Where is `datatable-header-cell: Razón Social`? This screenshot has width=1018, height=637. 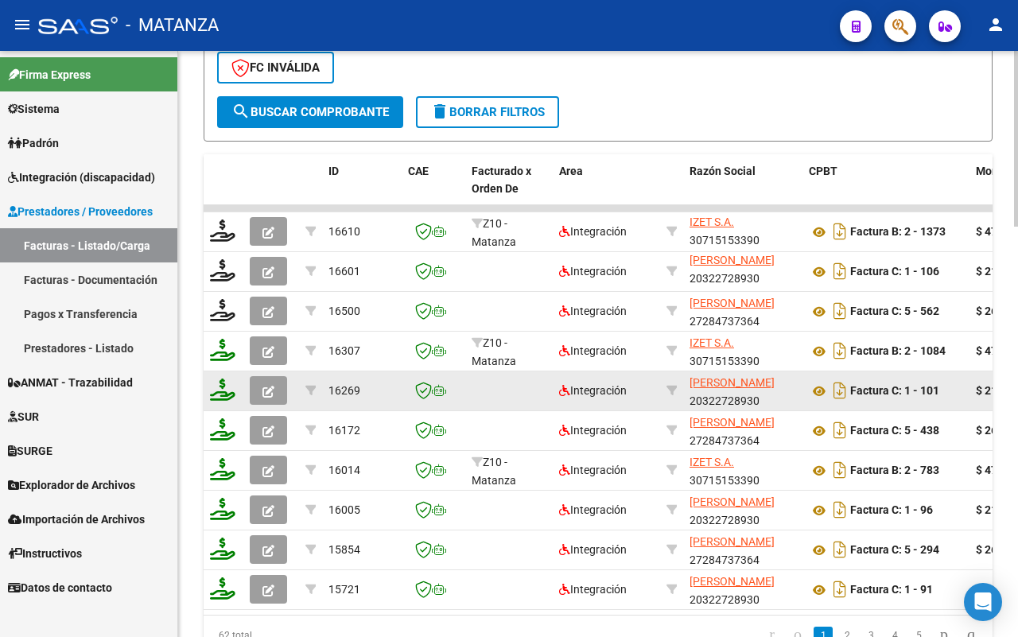
datatable-header-cell: Razón Social is located at coordinates (743, 189).